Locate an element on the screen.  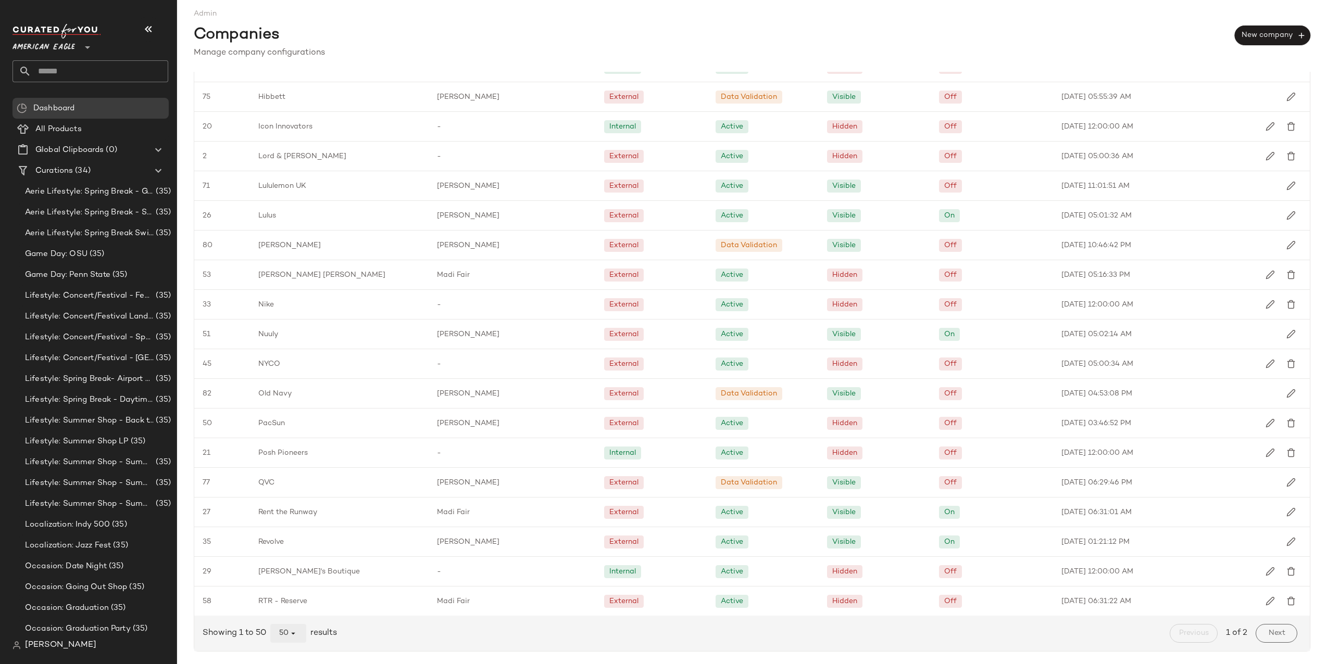
span: Lifestyle: Summer Shop - Summer Internship is located at coordinates (89, 483).